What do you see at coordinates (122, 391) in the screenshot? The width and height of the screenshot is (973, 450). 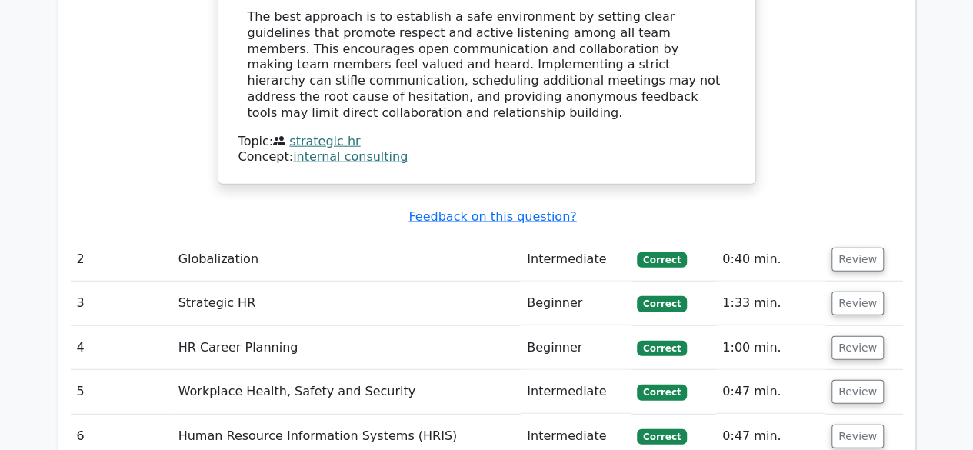 I see `td: 5` at bounding box center [122, 391].